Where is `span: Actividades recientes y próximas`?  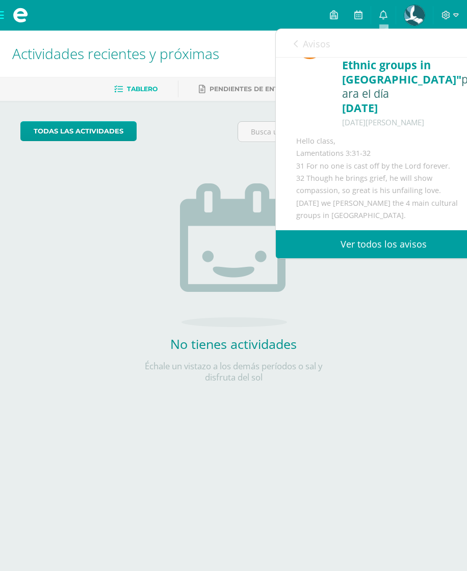 span: Actividades recientes y próximas is located at coordinates (116, 53).